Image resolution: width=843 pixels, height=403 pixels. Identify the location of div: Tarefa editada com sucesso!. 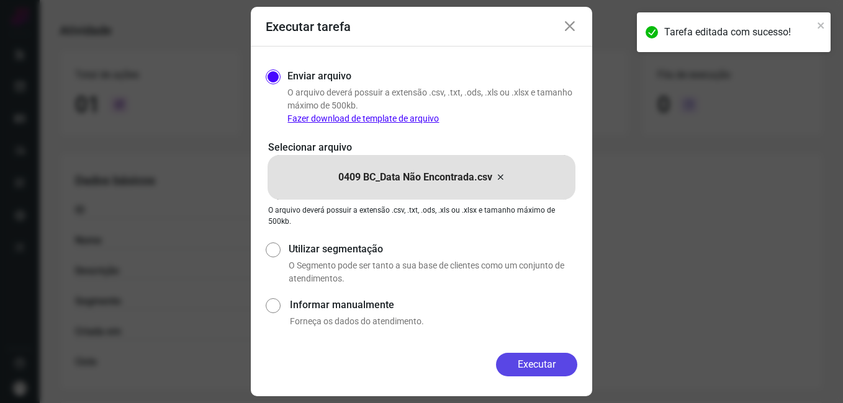
(739, 32).